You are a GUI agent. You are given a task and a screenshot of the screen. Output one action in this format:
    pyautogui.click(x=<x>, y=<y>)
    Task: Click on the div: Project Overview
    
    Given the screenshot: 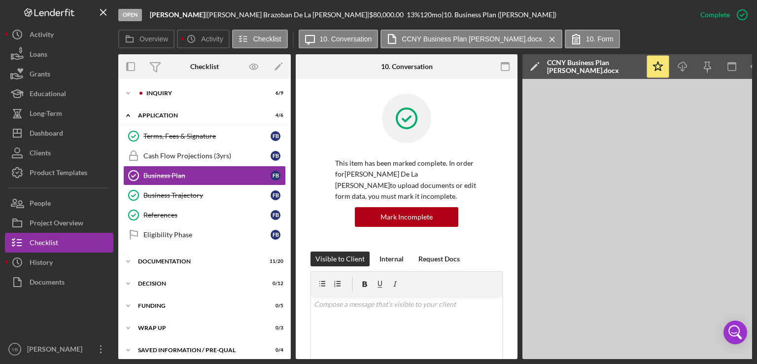 What is the action you would take?
    pyautogui.click(x=56, y=224)
    